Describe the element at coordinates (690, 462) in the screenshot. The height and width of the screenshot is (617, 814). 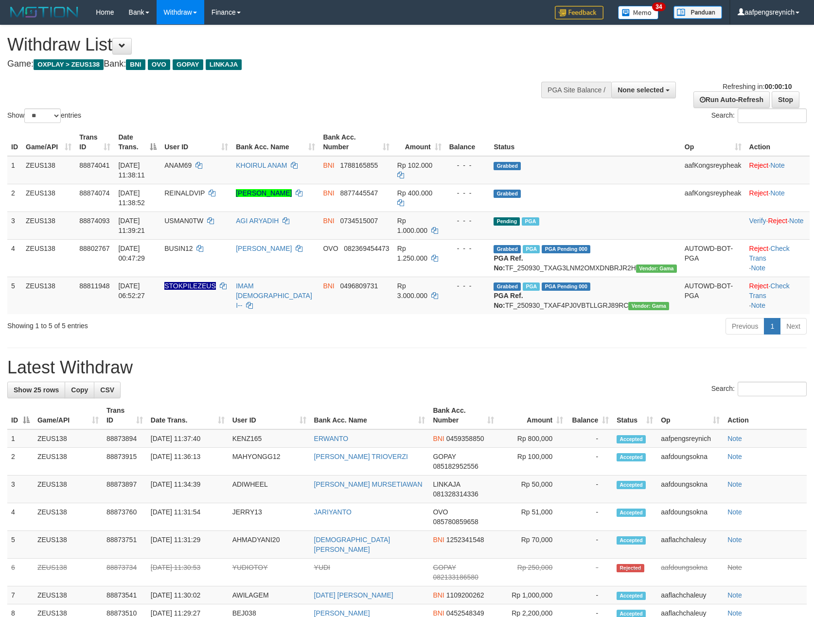
I see `td: aafdoungsokna` at that location.